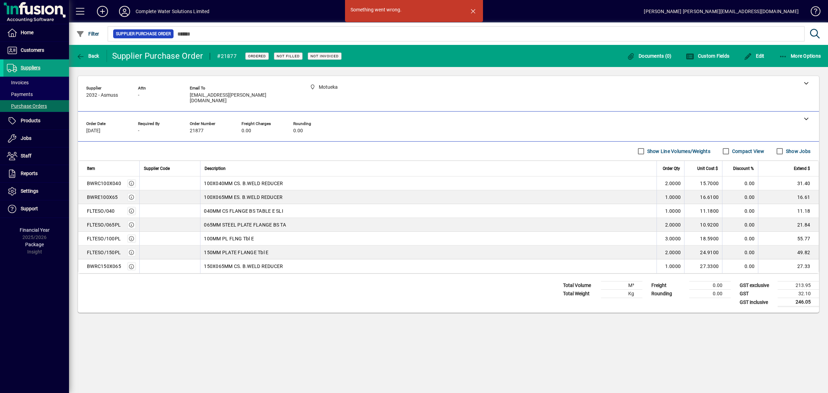 The image size is (828, 393). I want to click on span: Suppliers, so click(30, 68).